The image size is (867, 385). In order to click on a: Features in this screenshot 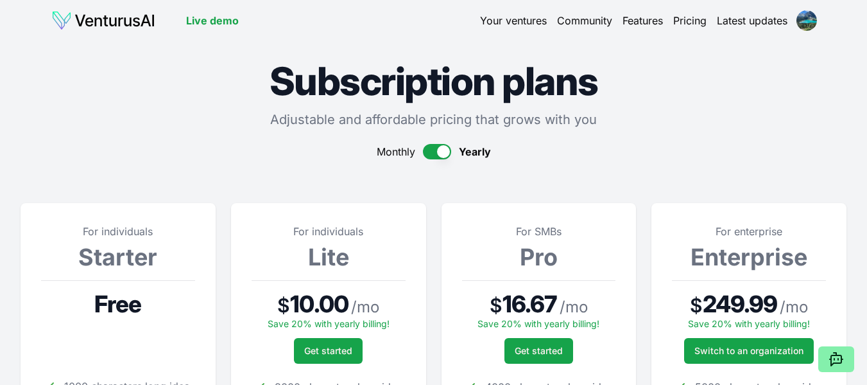, I will do `click(643, 21)`.